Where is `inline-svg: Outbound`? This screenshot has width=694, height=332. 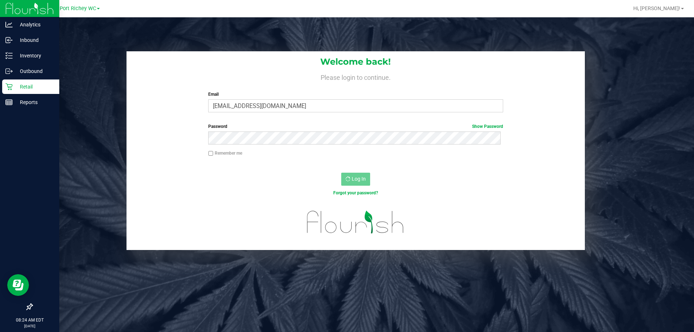
inline-svg: Outbound is located at coordinates (9, 71).